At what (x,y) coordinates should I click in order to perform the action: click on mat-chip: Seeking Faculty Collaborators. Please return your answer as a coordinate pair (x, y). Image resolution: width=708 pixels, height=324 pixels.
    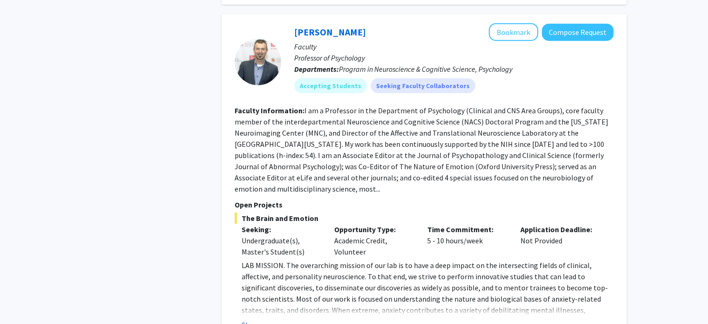
    Looking at the image, I should click on (423, 86).